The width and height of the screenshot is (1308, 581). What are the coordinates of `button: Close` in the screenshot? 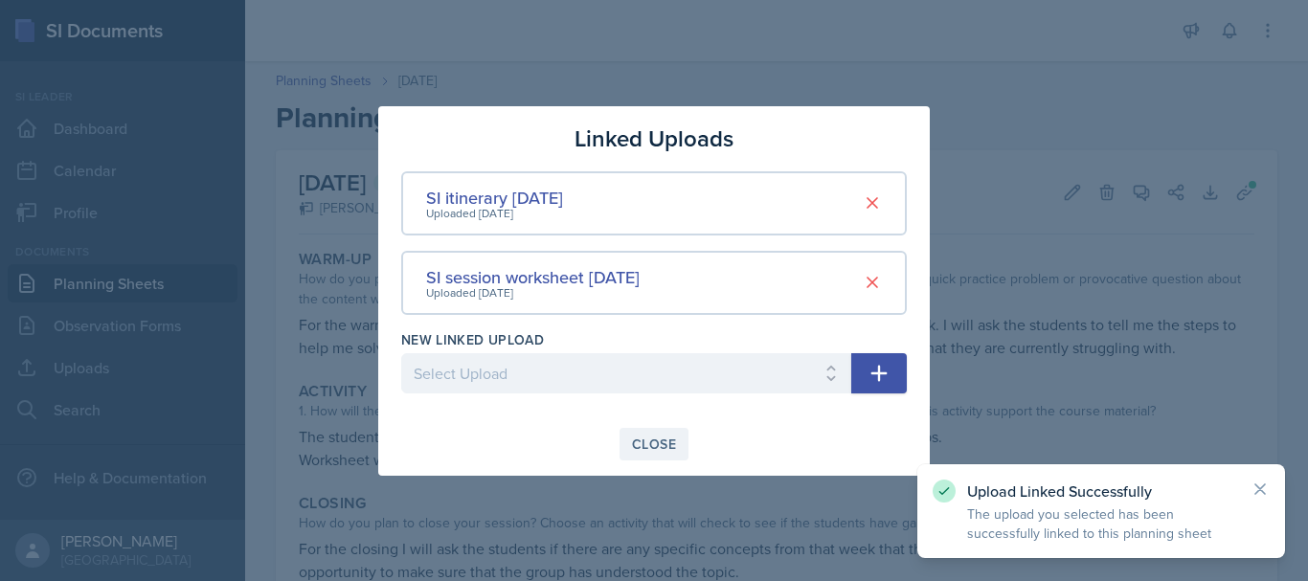 It's located at (654, 444).